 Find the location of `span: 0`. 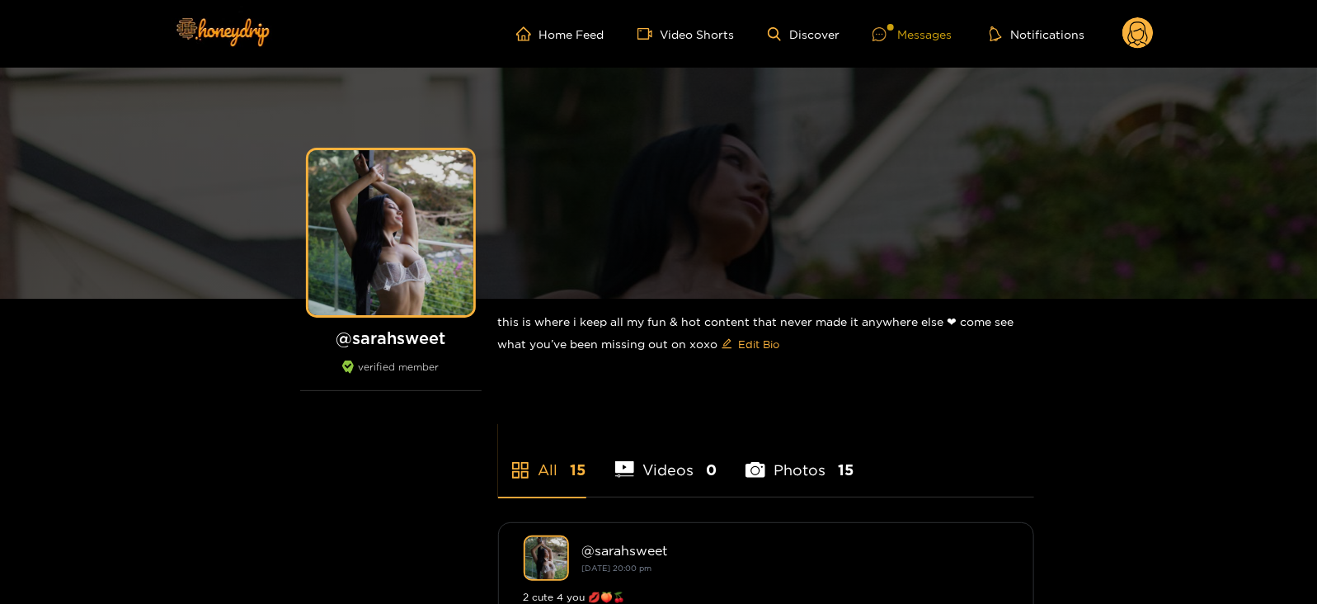

span: 0 is located at coordinates (711, 469).